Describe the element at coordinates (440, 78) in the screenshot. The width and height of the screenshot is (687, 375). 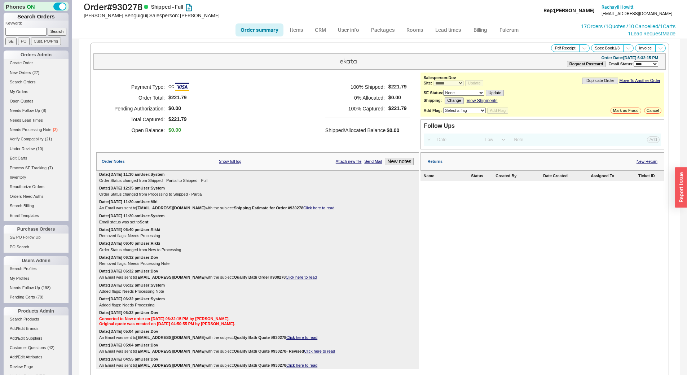
I see `b: Salesperson: Dov` at that location.